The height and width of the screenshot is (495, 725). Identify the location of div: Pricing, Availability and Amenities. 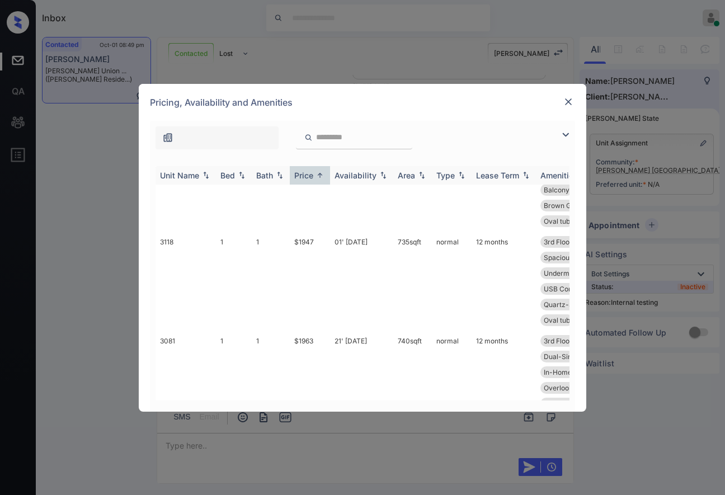
(363, 102).